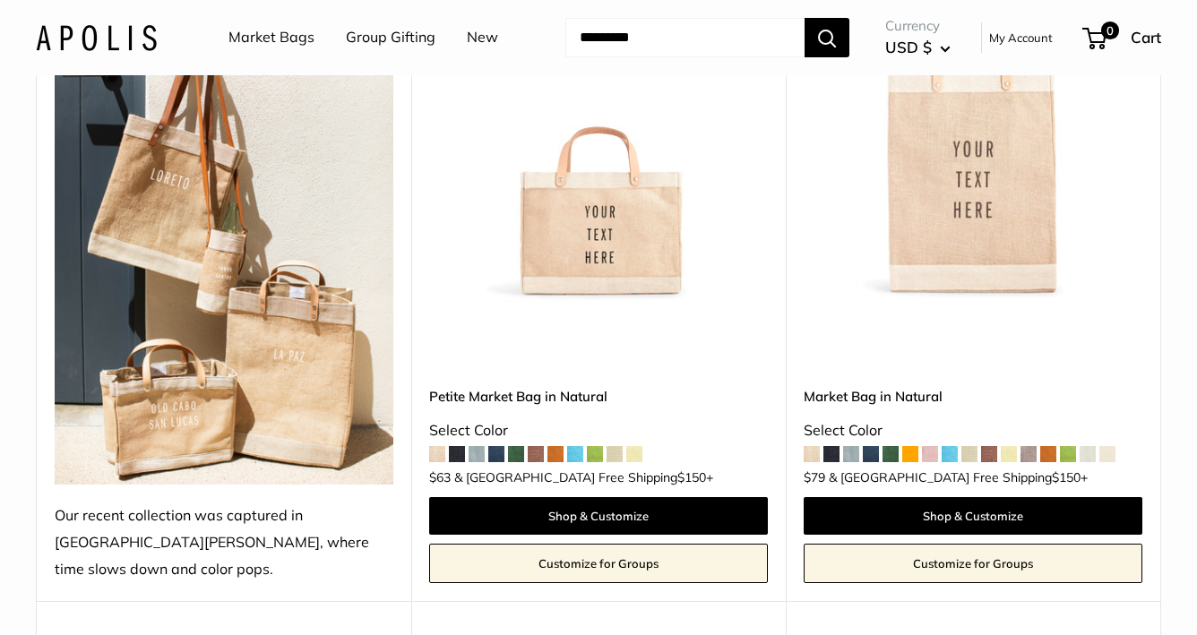  I want to click on img: Apolis, so click(96, 37).